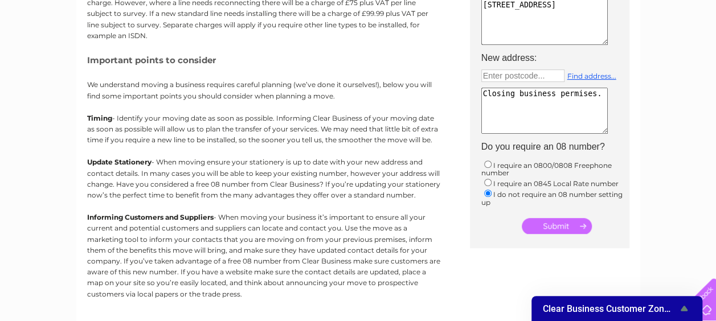  I want to click on span: Clear Business Customer Zone Survey, so click(610, 309).